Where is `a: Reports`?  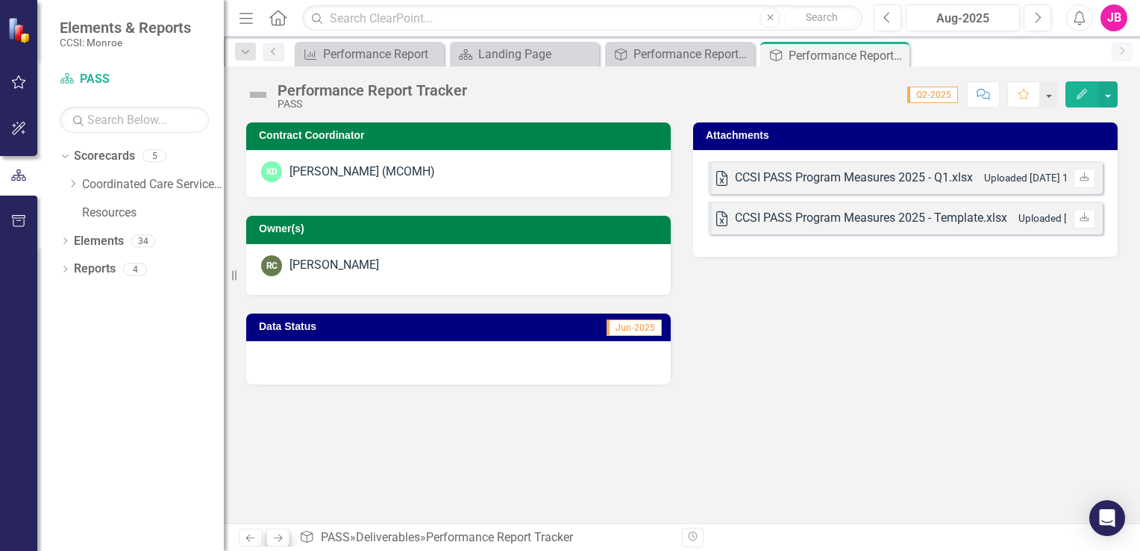 a: Reports is located at coordinates (95, 269).